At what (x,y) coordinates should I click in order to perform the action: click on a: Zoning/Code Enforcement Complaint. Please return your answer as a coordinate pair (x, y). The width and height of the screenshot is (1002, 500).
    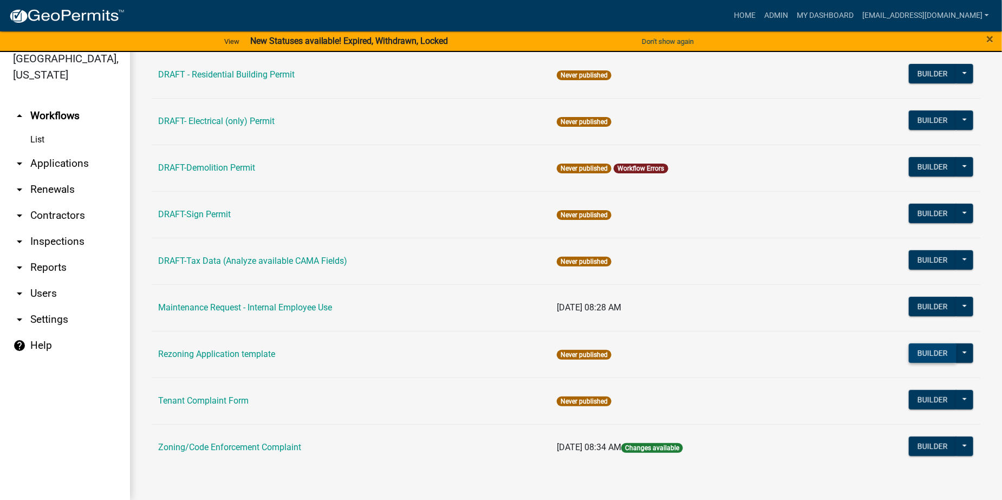
    Looking at the image, I should click on (230, 447).